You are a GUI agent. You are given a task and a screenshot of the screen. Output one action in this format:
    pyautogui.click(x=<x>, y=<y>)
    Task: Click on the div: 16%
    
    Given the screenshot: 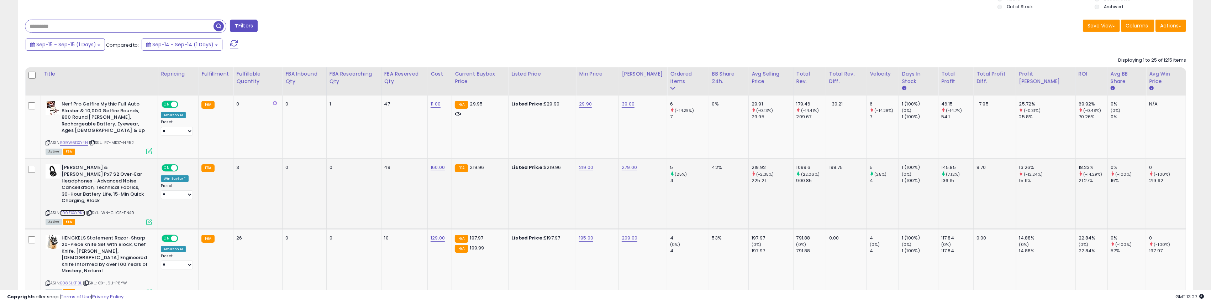 What is the action you would take?
    pyautogui.click(x=1128, y=180)
    